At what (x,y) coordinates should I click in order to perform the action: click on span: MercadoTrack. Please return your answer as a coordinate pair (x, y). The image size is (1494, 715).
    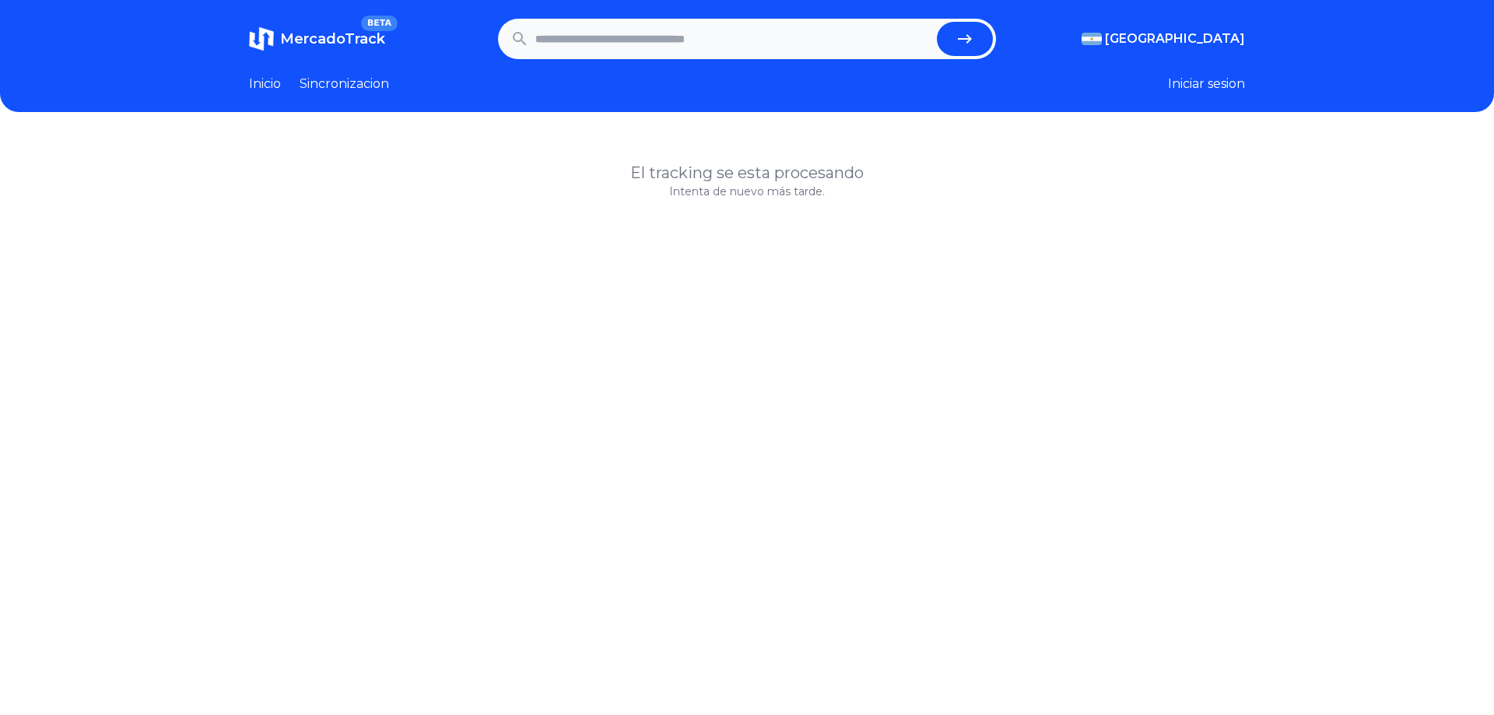
    Looking at the image, I should click on (332, 39).